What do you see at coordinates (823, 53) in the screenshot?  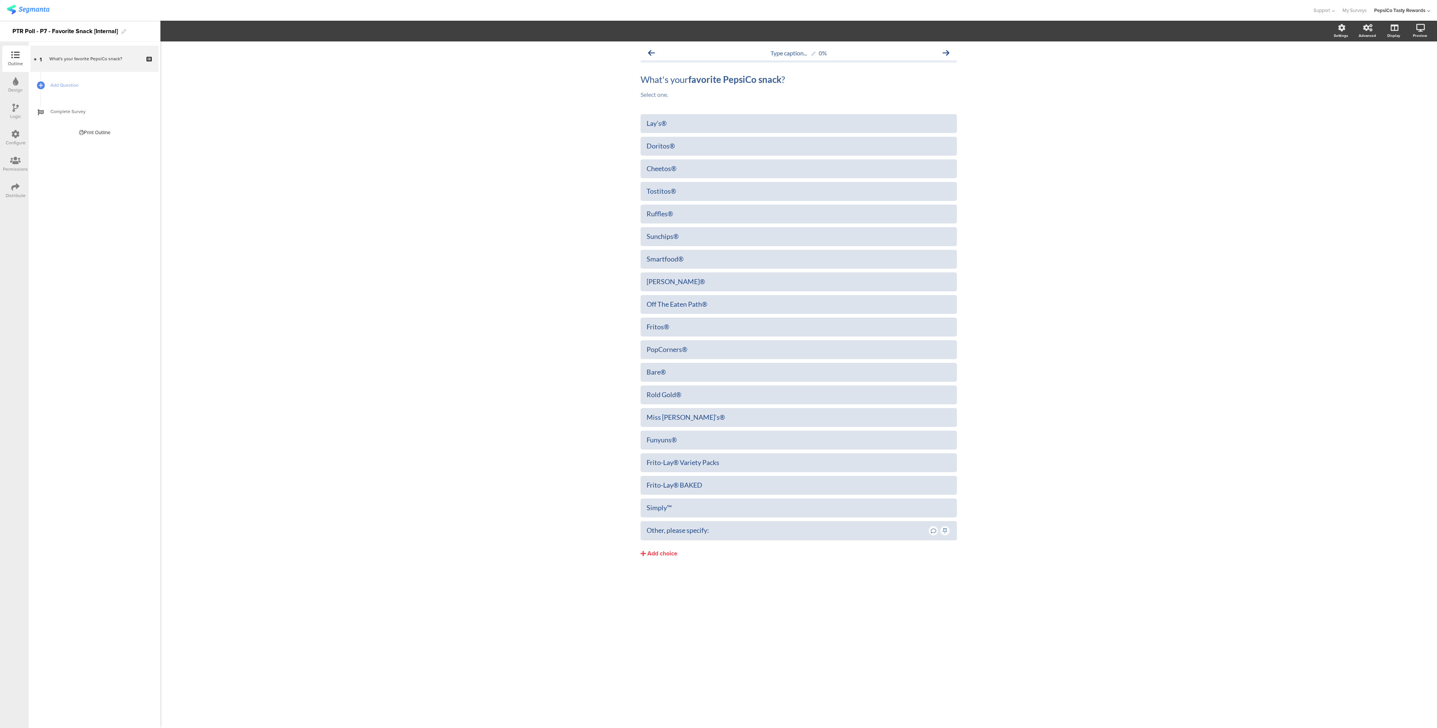 I see `div: 0%` at bounding box center [823, 53].